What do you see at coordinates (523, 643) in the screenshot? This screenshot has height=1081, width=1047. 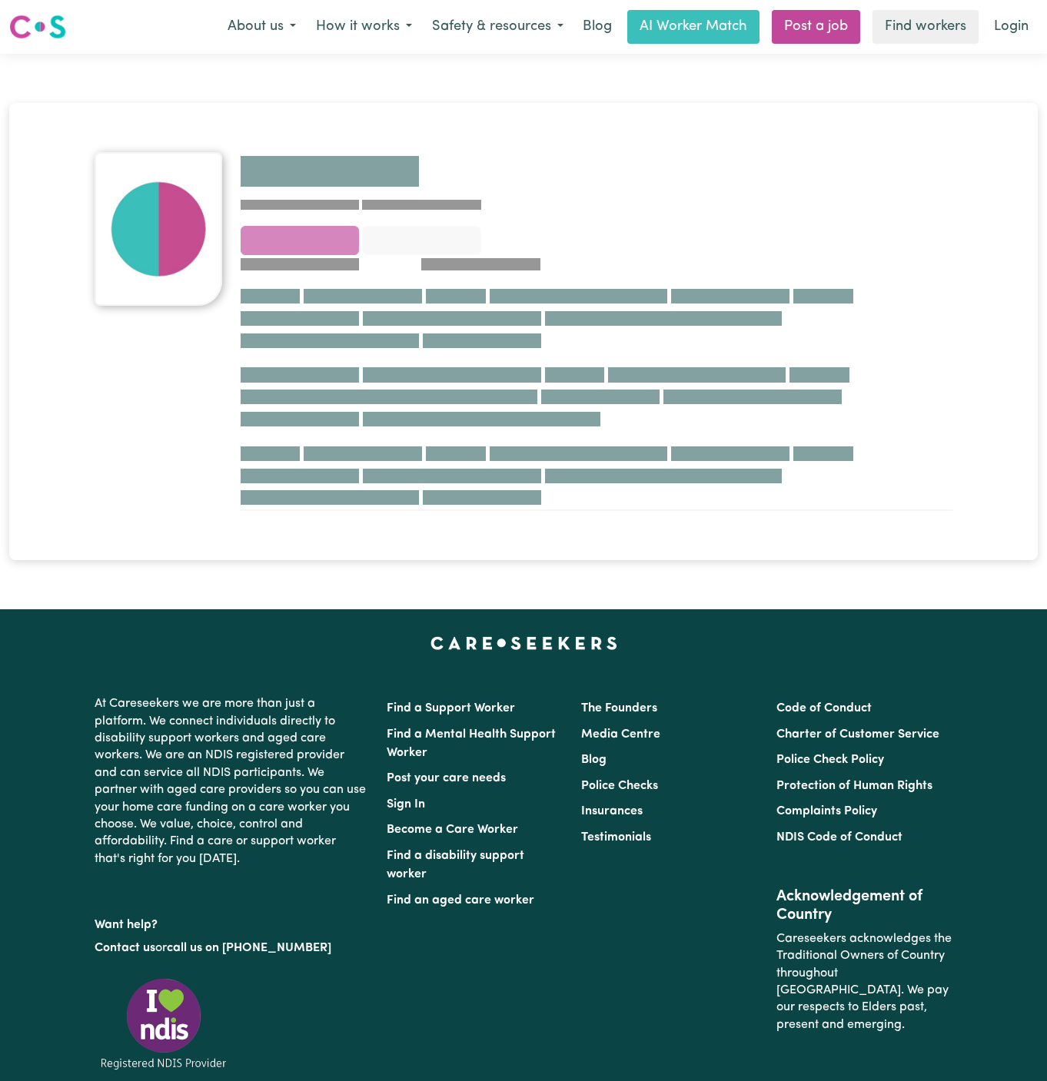 I see `a: Careseekers home page` at bounding box center [523, 643].